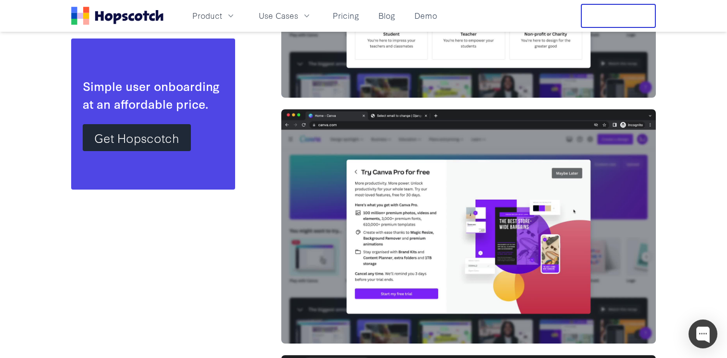 This screenshot has width=727, height=358. Describe the element at coordinates (425, 15) in the screenshot. I see `a: Demo` at that location.